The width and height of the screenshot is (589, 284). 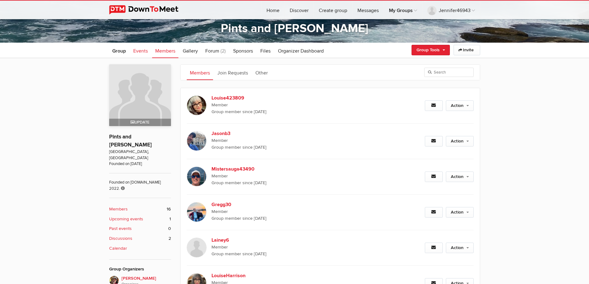 I want to click on a: Discover, so click(x=299, y=10).